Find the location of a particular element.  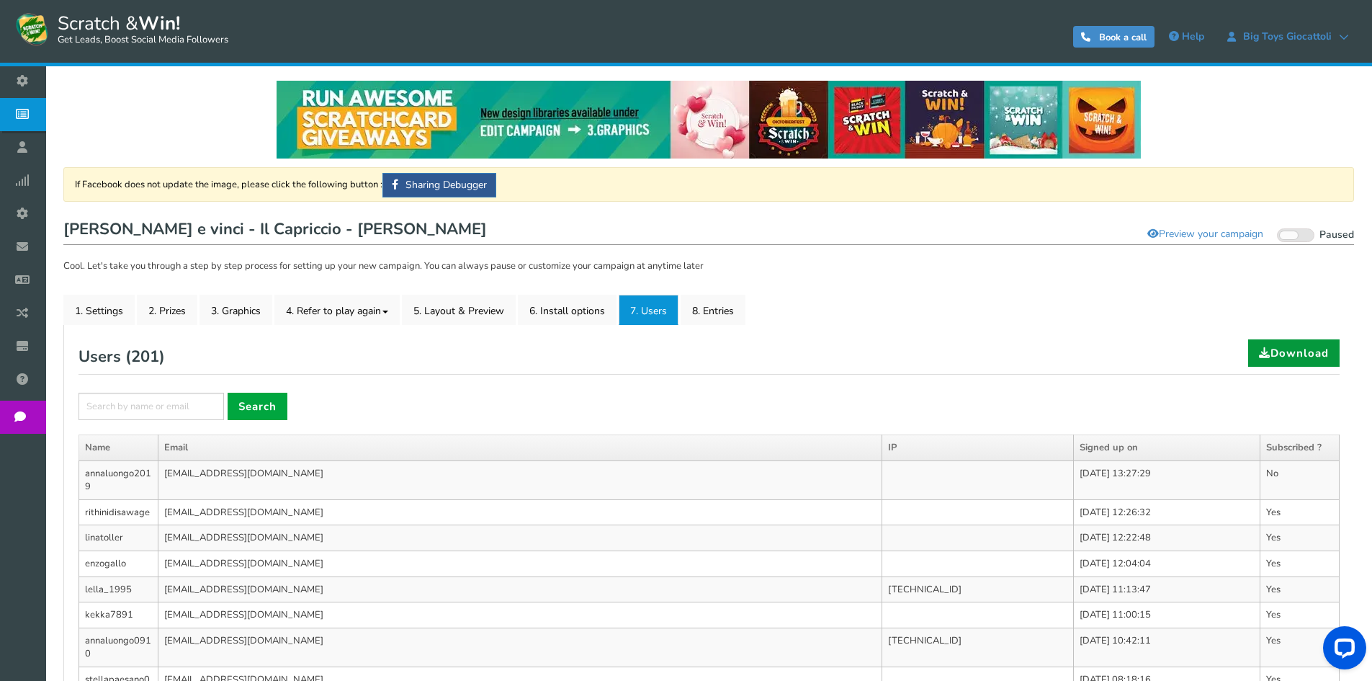

th: IP is located at coordinates (978, 448).